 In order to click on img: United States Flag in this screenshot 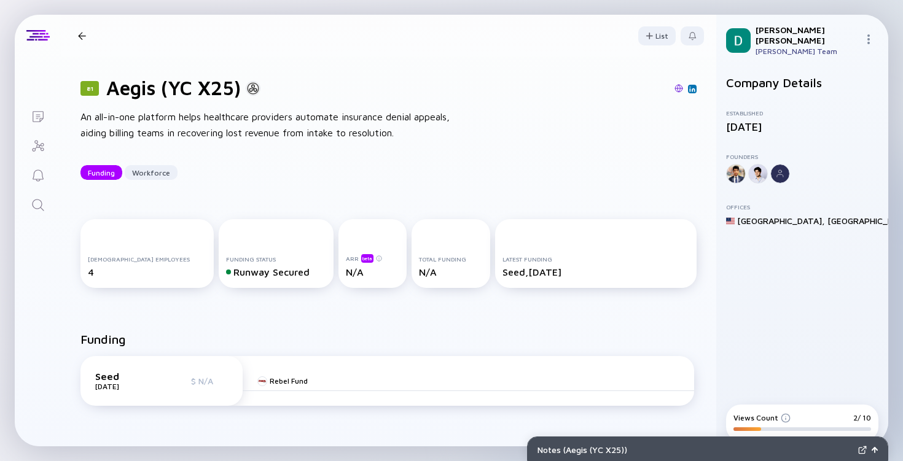, I will do `click(730, 221)`.